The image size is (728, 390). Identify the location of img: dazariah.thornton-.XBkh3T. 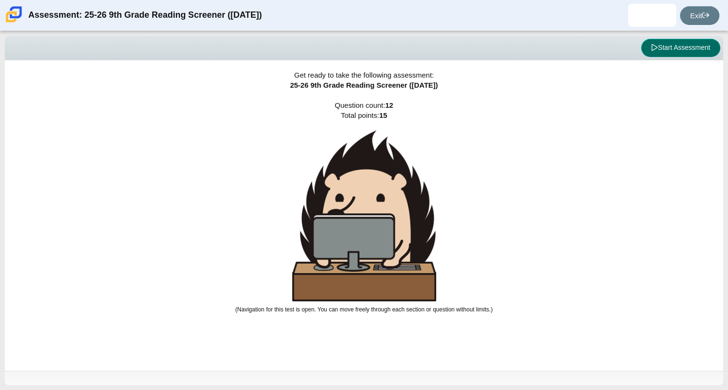
(652, 15).